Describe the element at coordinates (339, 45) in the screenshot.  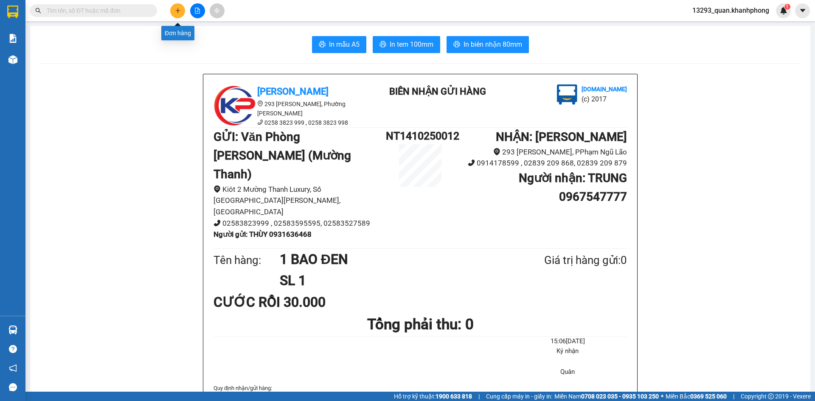
I see `button: printerIn mẫu A5` at that location.